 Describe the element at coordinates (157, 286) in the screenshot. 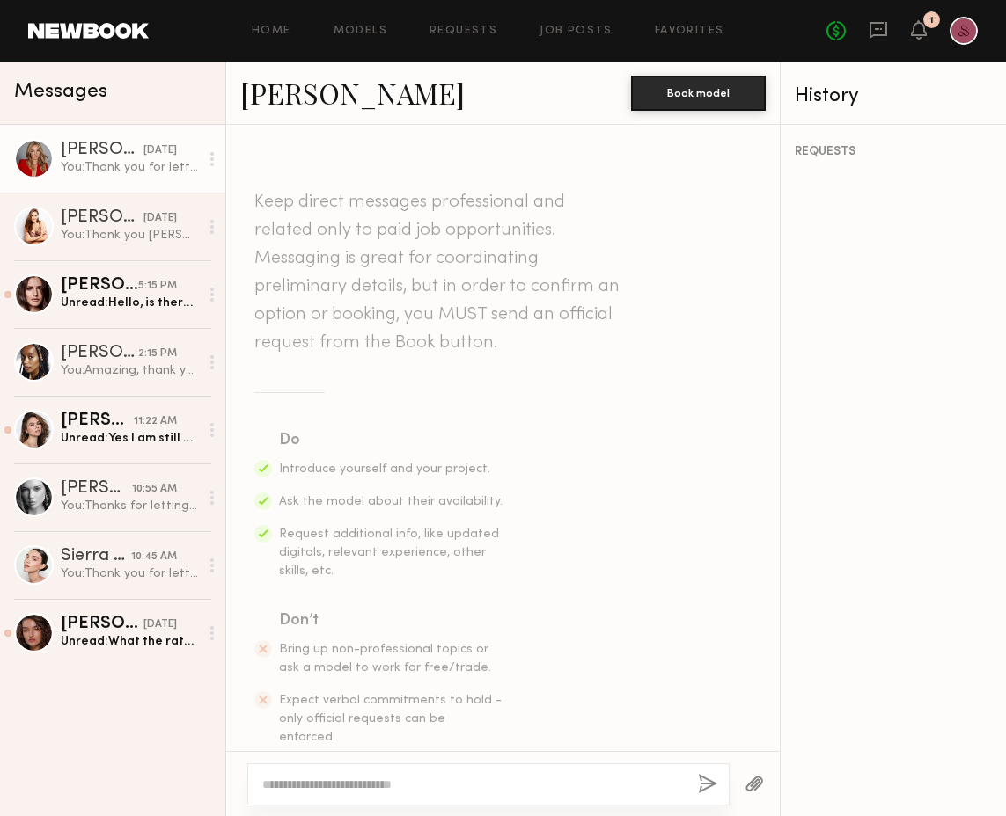

I see `div: 5:15 PM` at that location.